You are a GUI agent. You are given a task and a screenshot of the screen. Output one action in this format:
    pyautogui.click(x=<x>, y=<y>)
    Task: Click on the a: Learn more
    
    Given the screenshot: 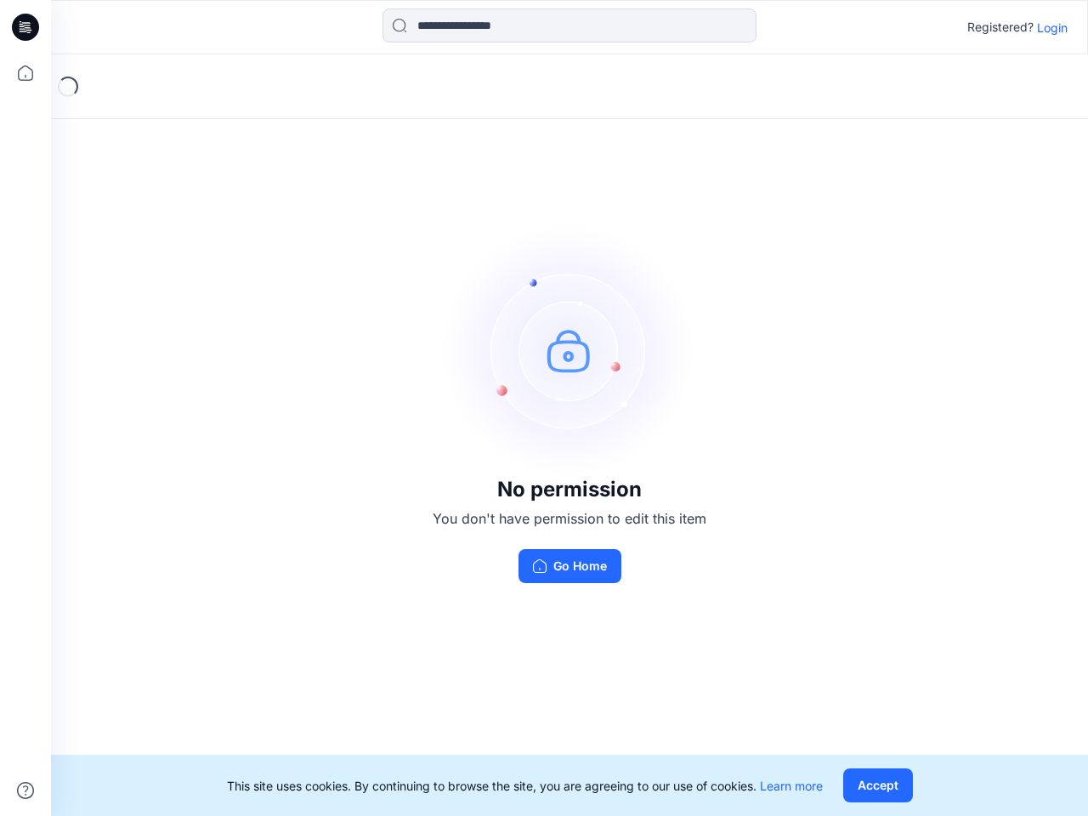 What is the action you would take?
    pyautogui.click(x=792, y=786)
    